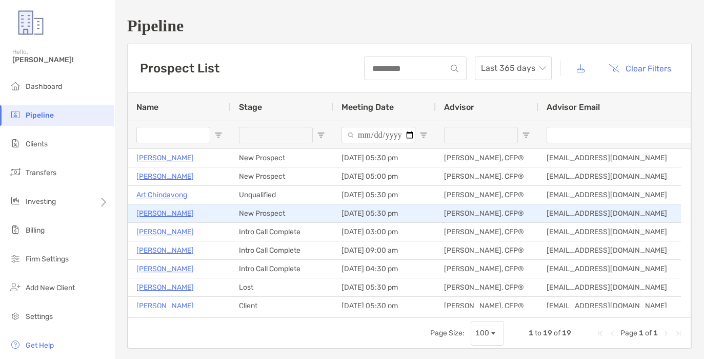 This screenshot has height=359, width=704. Describe the element at coordinates (180, 68) in the screenshot. I see `h3: Prospect List` at that location.